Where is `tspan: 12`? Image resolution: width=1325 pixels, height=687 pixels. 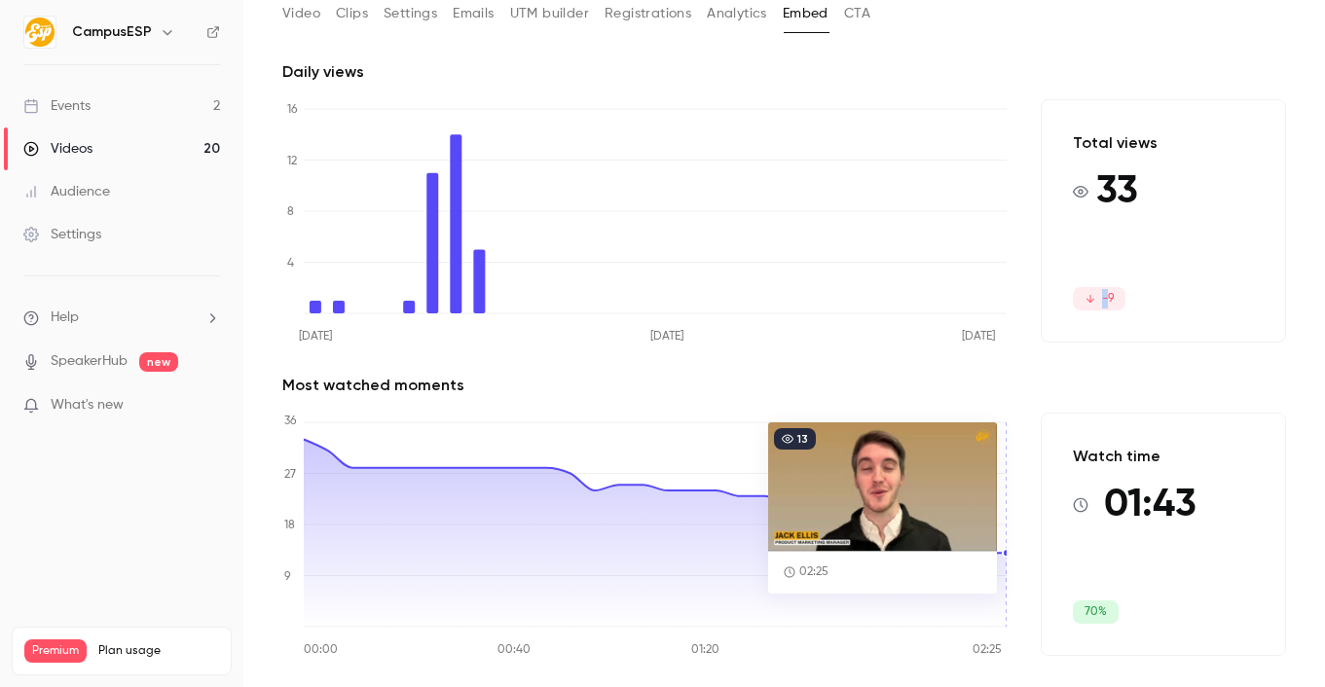 tspan: 12 is located at coordinates (292, 162).